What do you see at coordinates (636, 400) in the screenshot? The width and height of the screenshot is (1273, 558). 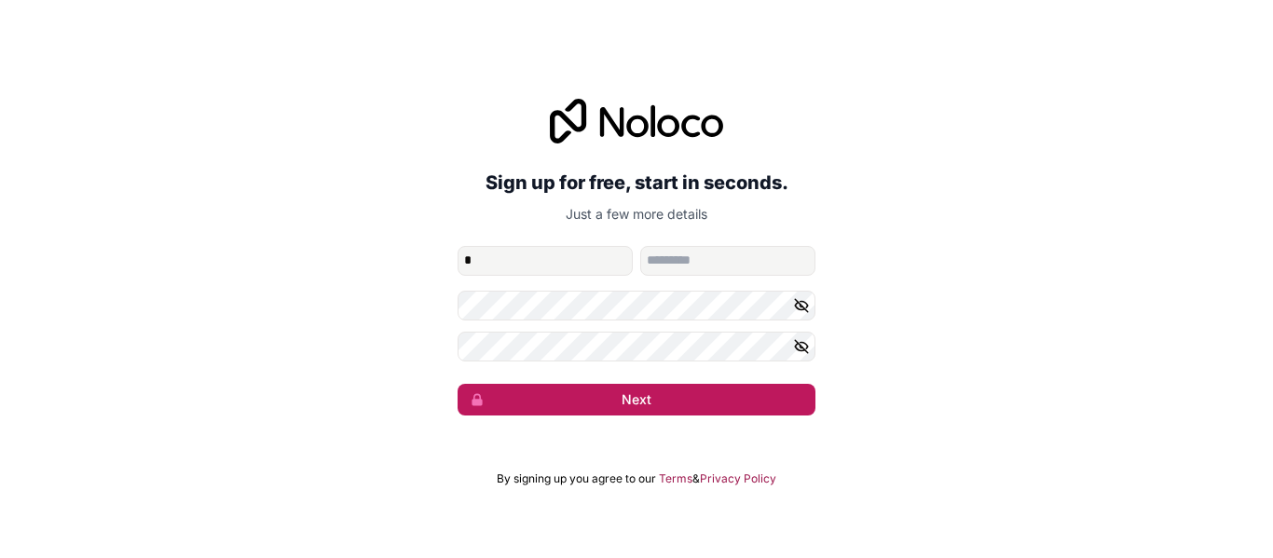 I see `button: Next` at bounding box center [636, 400].